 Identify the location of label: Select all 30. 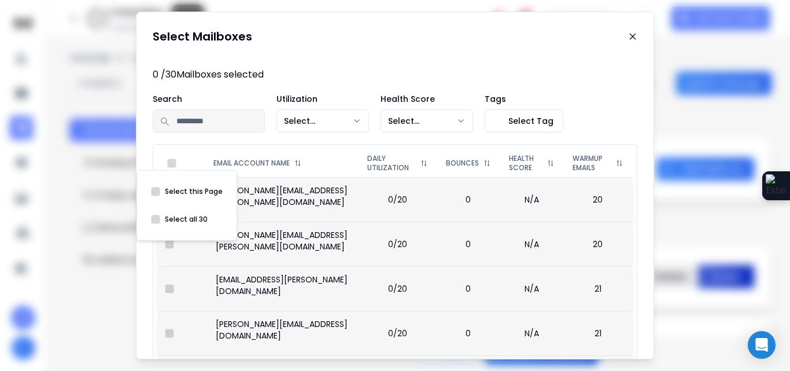
(186, 219).